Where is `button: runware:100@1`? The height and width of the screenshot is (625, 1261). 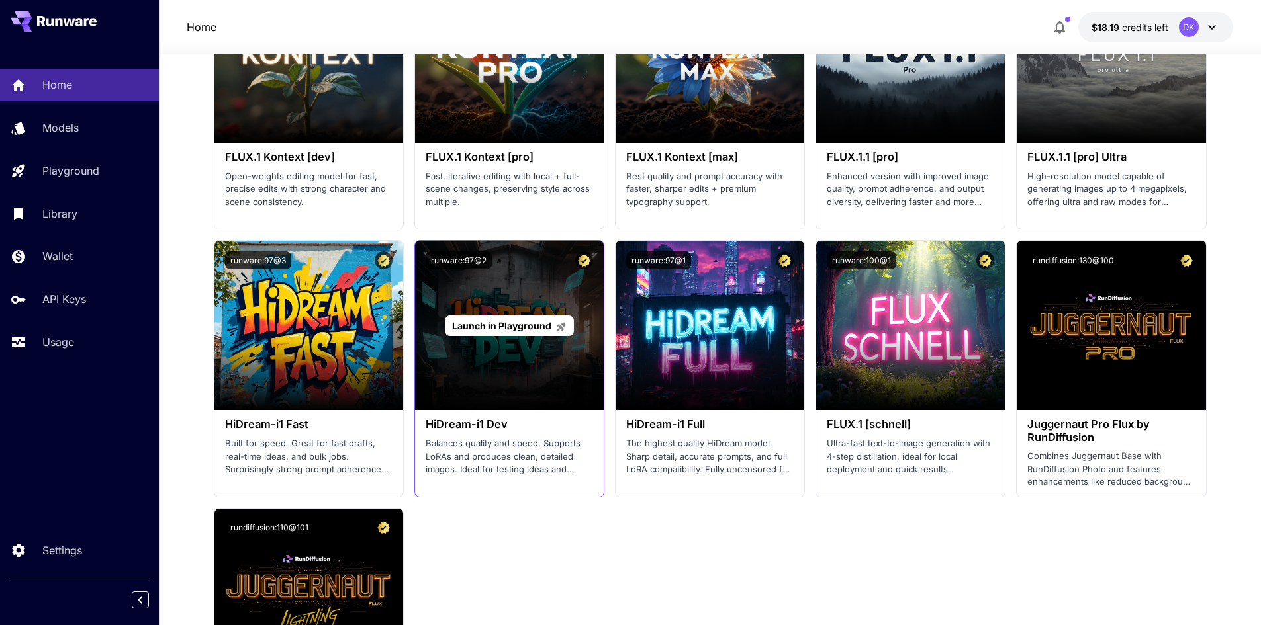 button: runware:100@1 is located at coordinates (861, 260).